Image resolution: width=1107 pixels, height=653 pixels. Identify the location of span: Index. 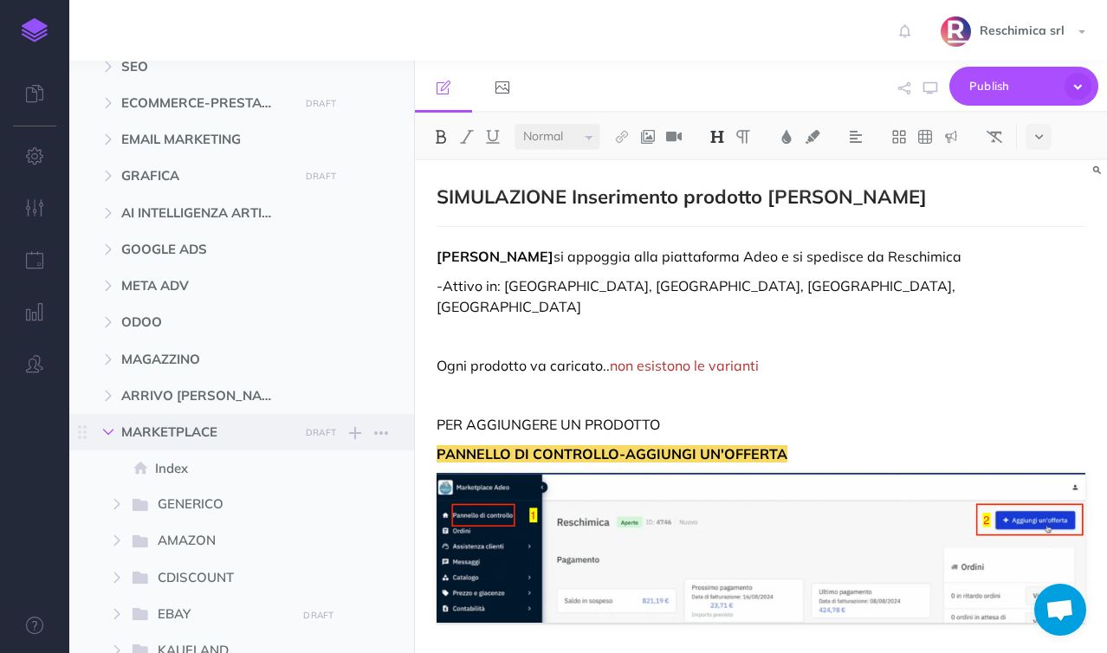
(232, 469).